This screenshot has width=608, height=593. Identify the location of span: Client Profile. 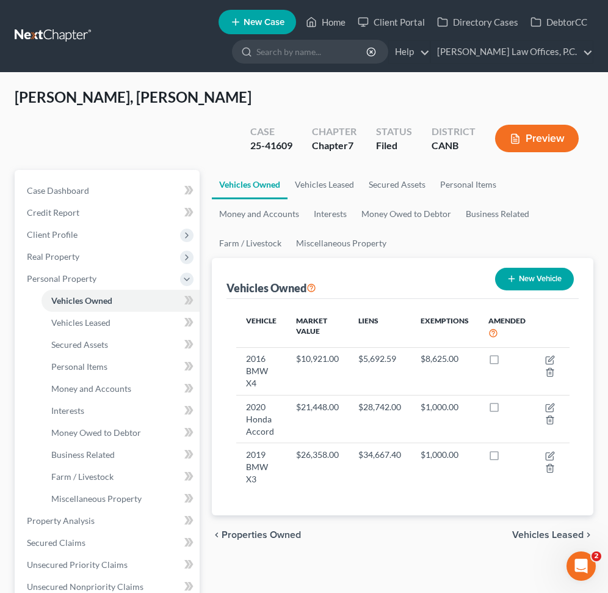
(52, 234).